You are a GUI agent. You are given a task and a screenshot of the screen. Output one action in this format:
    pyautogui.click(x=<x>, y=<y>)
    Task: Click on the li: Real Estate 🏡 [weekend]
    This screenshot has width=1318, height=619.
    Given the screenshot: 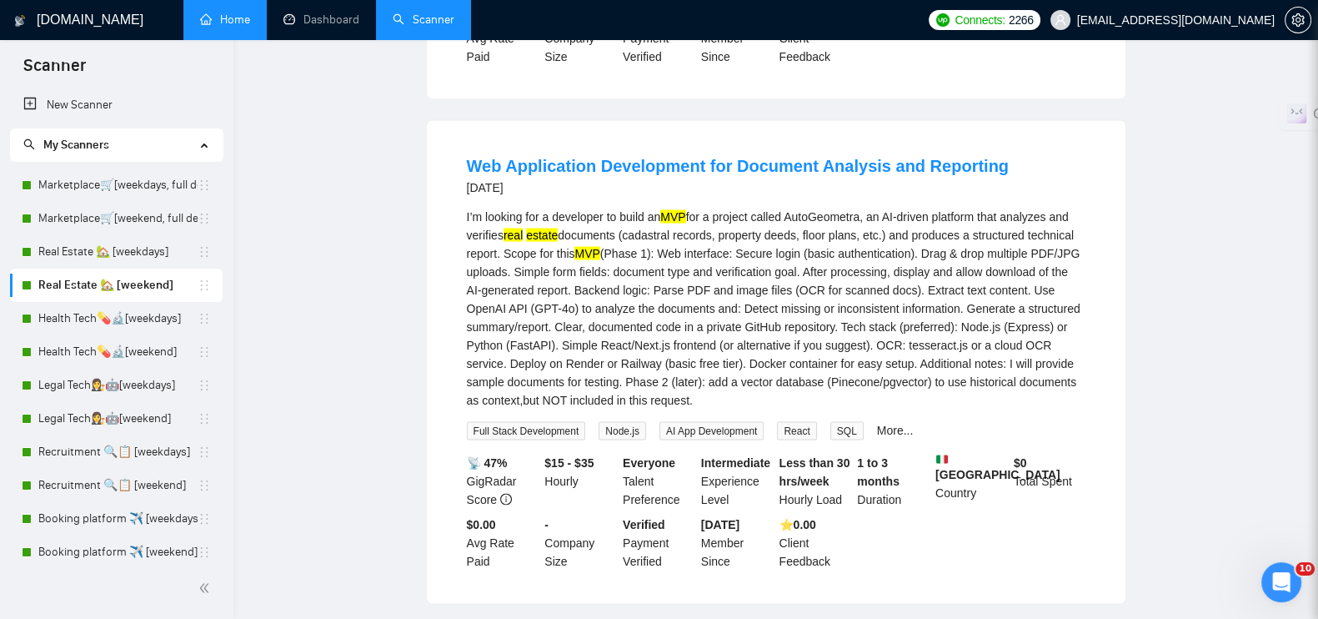 What is the action you would take?
    pyautogui.click(x=116, y=285)
    